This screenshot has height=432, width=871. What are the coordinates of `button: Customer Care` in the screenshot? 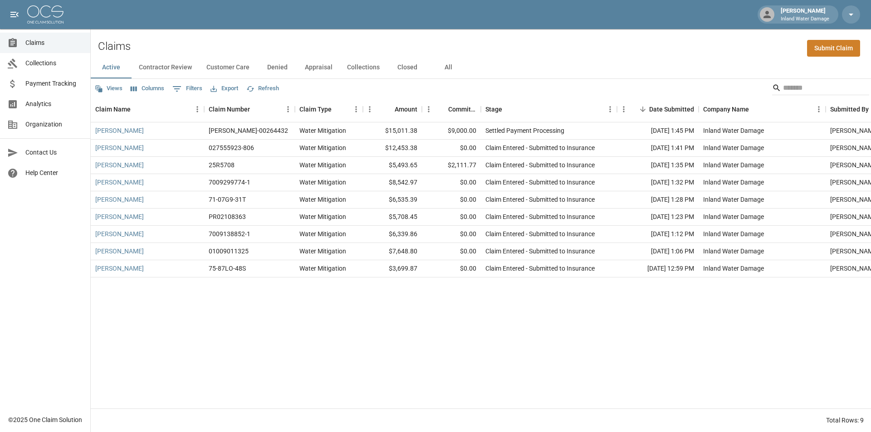 It's located at (228, 68).